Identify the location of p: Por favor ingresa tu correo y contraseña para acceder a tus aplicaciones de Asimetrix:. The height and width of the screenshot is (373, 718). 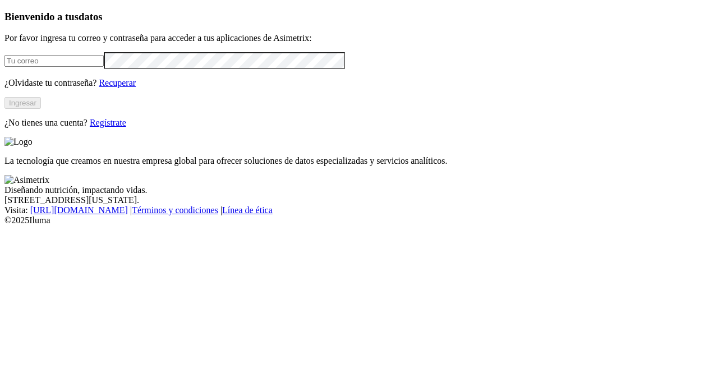
(359, 38).